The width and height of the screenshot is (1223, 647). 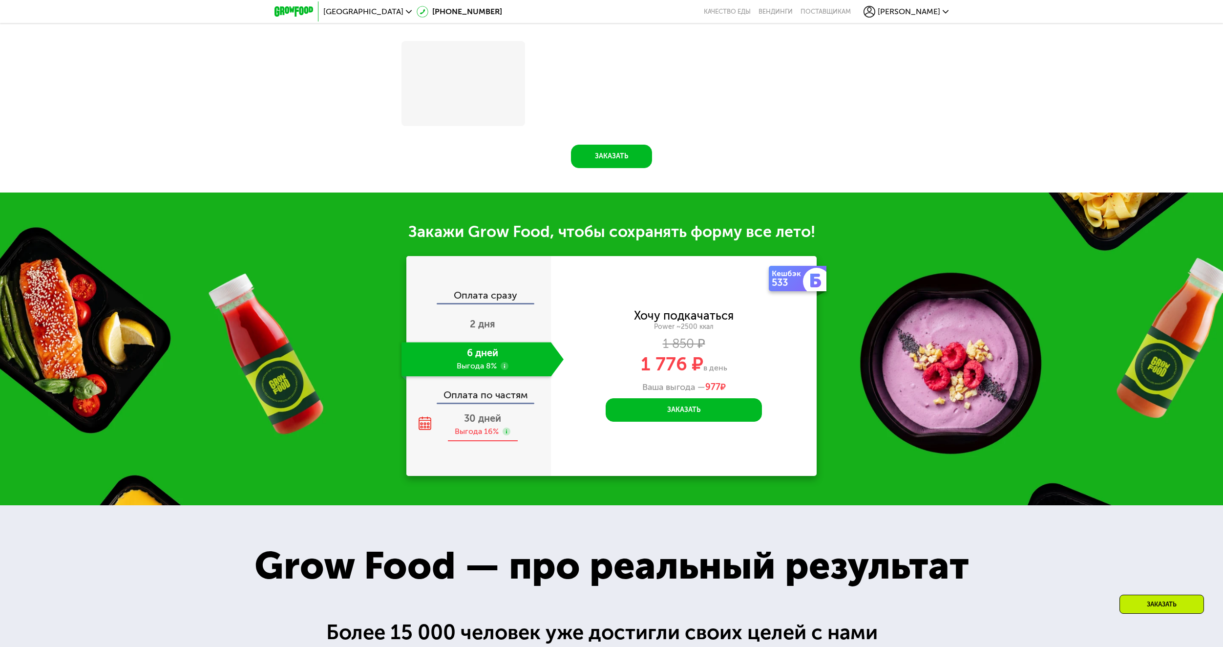 What do you see at coordinates (612, 566) in the screenshot?
I see `div: Grow Food — про реальный результат` at bounding box center [612, 566].